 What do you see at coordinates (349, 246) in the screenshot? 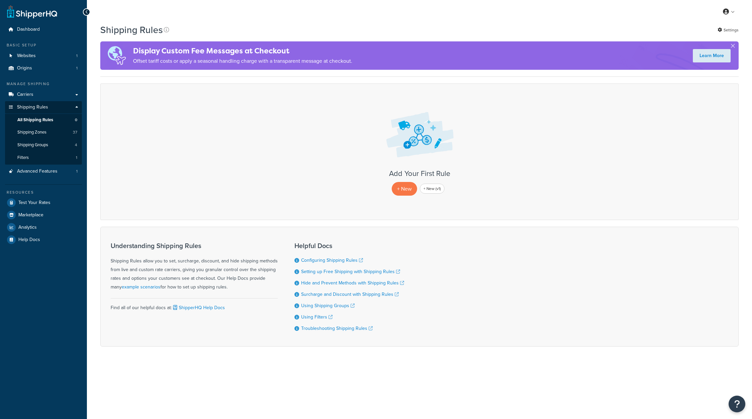
I see `h3: Helpful Docs` at bounding box center [349, 246].